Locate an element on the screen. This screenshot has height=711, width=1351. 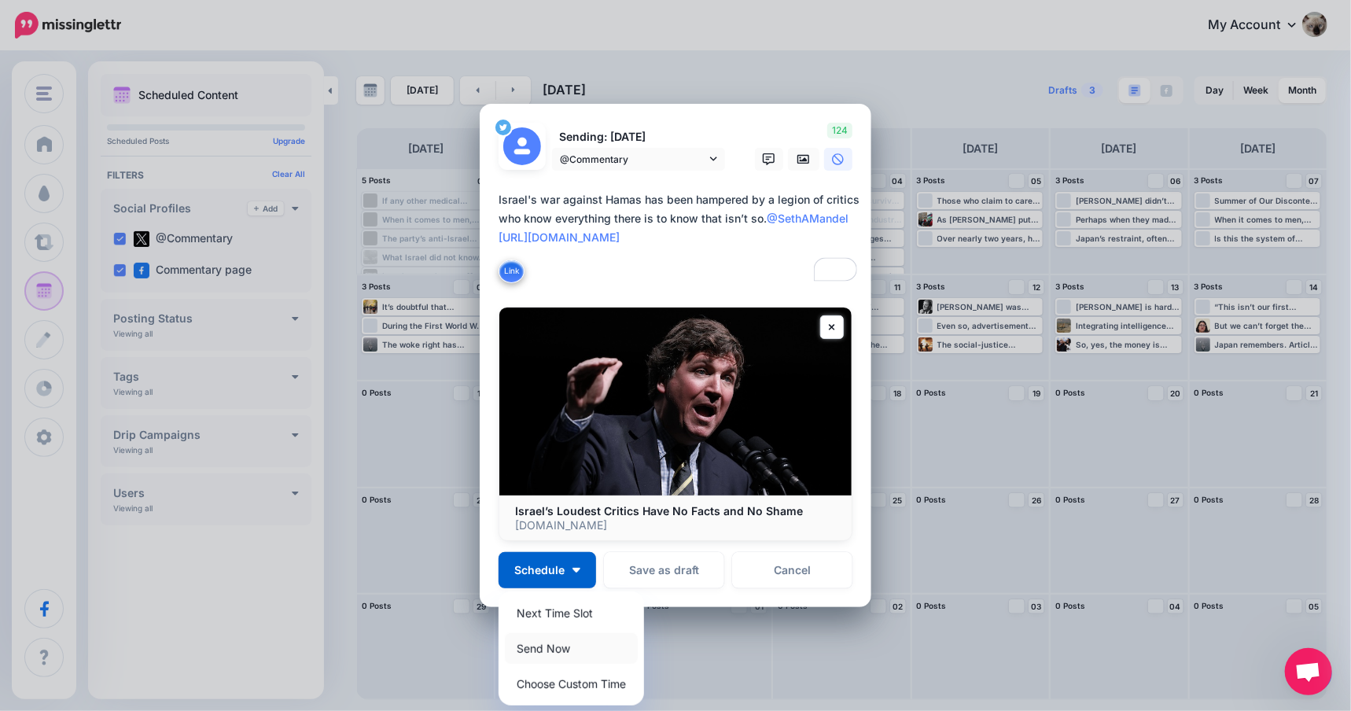
a: Cancel is located at coordinates (792, 570).